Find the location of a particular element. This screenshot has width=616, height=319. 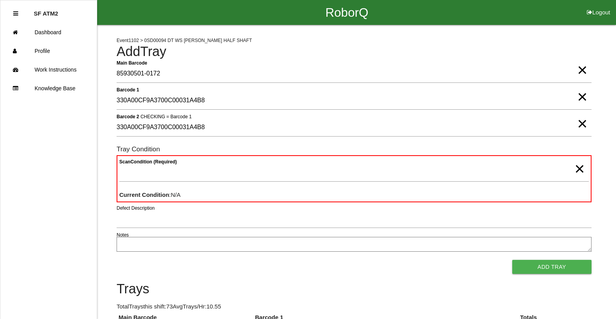

p: SF ATM2 is located at coordinates (46, 10).